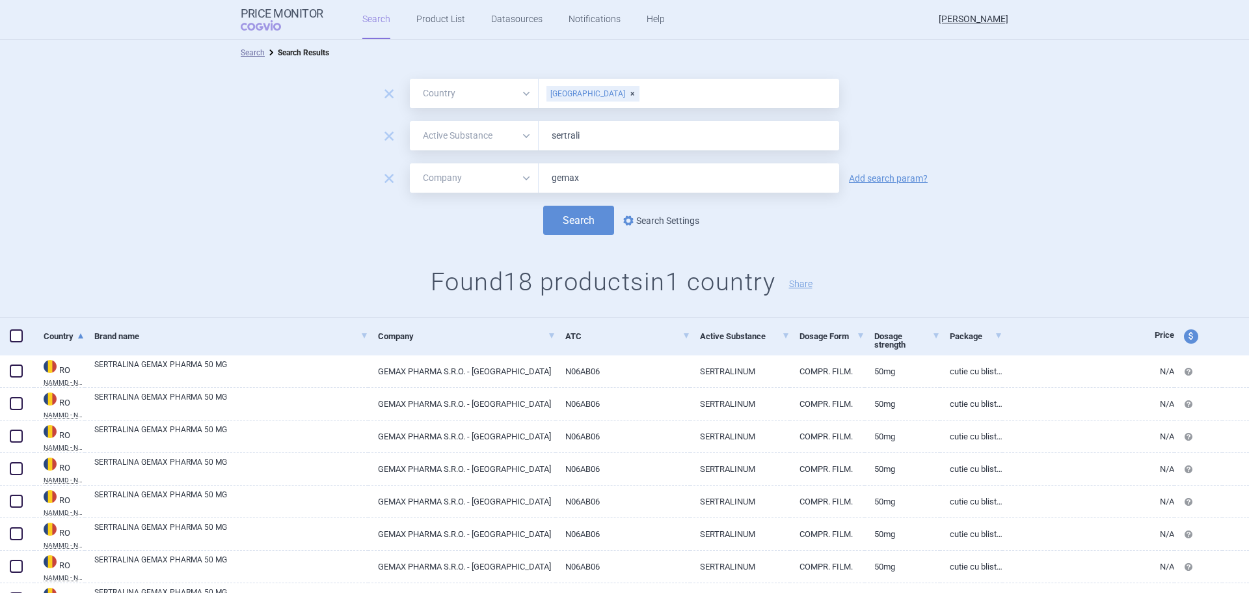 The image size is (1249, 593). I want to click on a: Package, so click(976, 336).